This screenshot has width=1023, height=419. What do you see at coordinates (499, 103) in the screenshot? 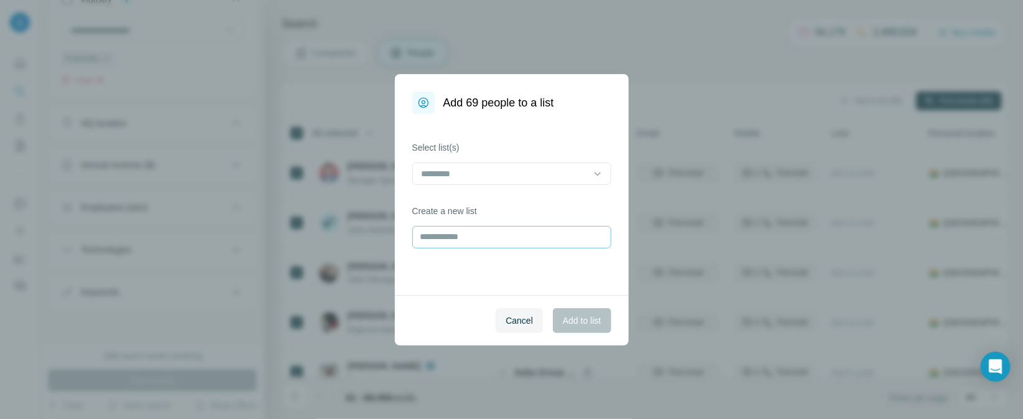
I see `h1: Add 69 people to a list` at bounding box center [499, 103].